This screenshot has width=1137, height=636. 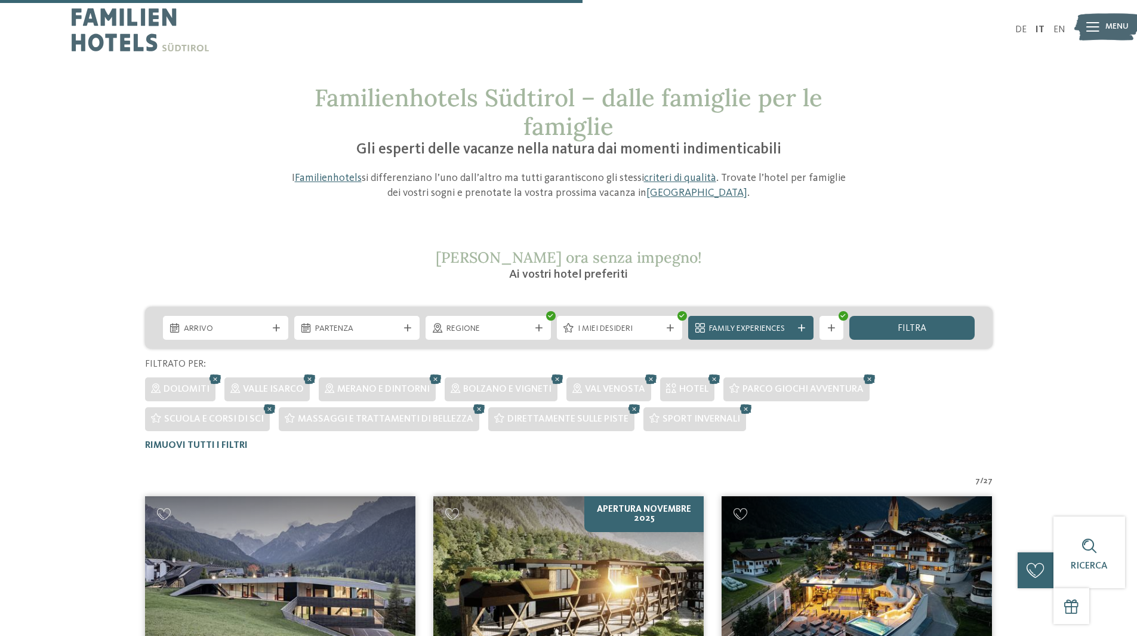 I want to click on span: Parco giochi avventura, so click(x=803, y=389).